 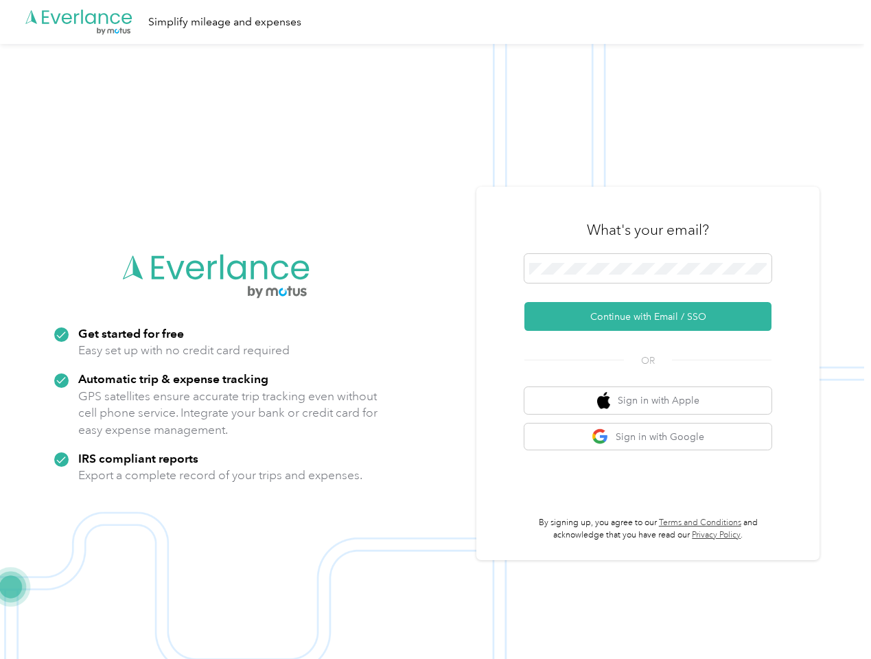 I want to click on img: google logo, so click(x=600, y=437).